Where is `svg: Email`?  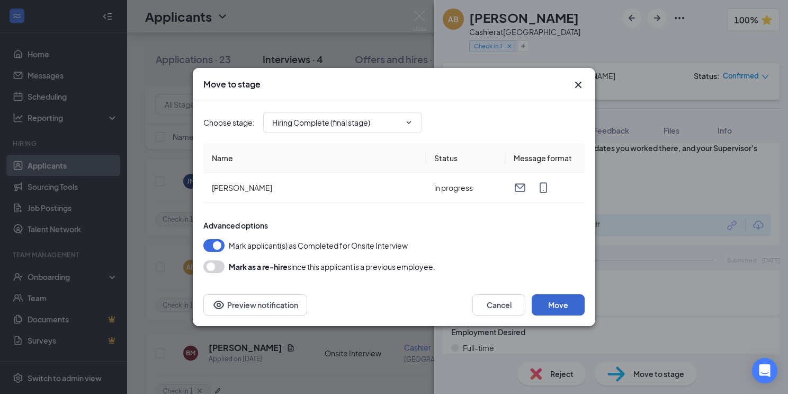 svg: Email is located at coordinates (520, 187).